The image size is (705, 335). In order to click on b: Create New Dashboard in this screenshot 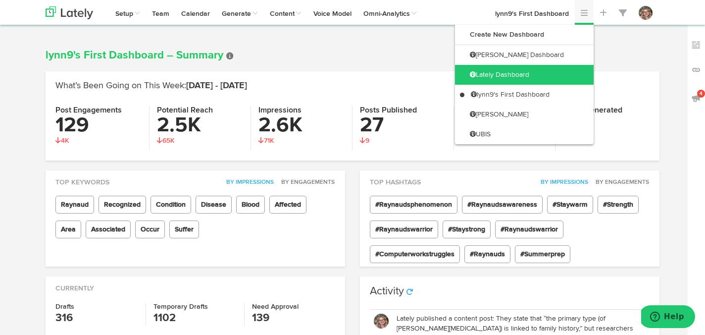, I will do `click(507, 35)`.